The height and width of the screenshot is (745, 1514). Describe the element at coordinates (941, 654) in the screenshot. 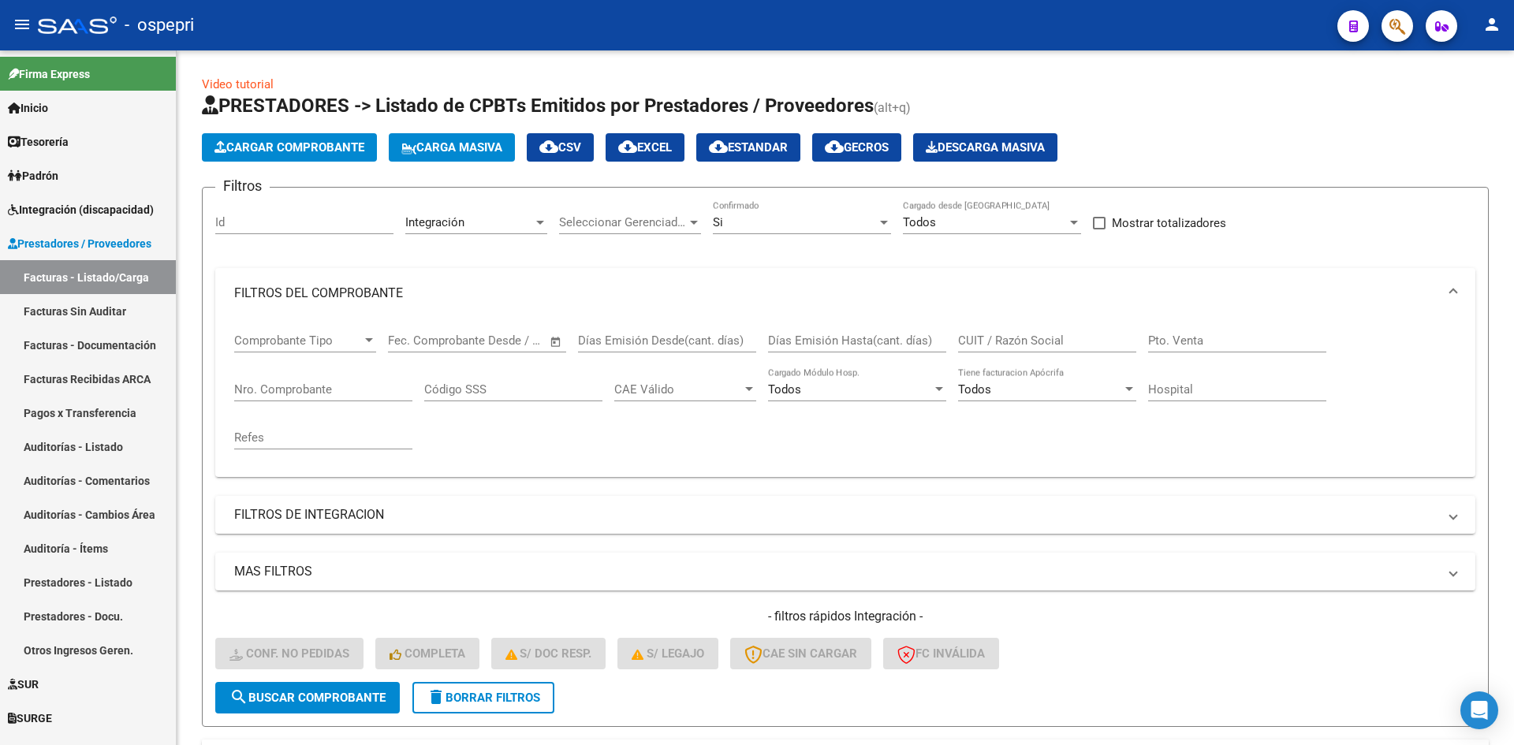

I see `span: FC Inválida` at that location.